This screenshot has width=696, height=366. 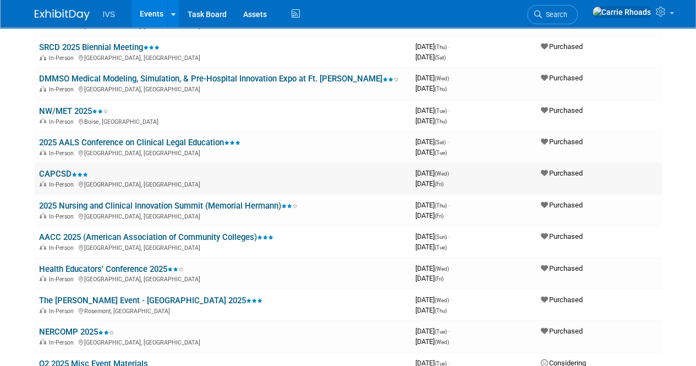 I want to click on span: Search, so click(x=555, y=14).